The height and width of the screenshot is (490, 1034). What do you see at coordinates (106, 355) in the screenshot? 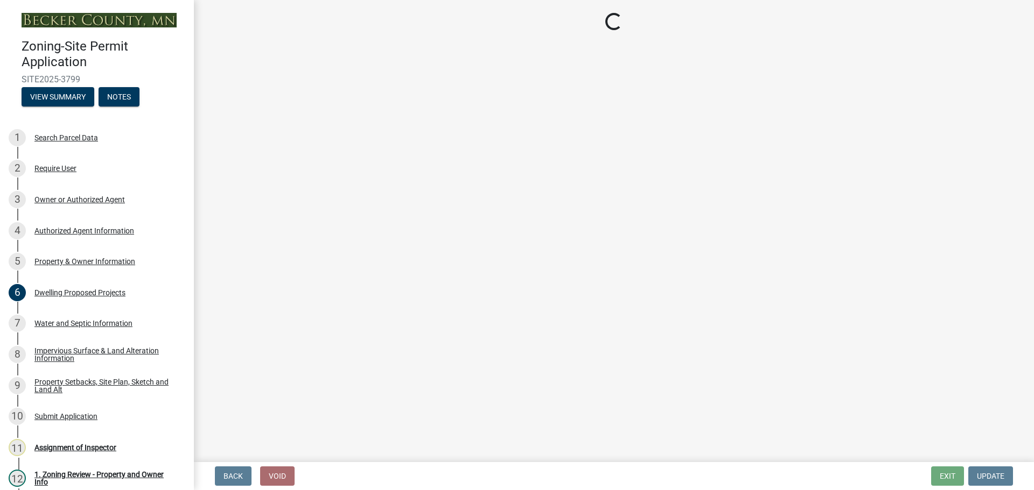
I see `div: Impervious Surface & Land Alteration Information` at bounding box center [106, 355].